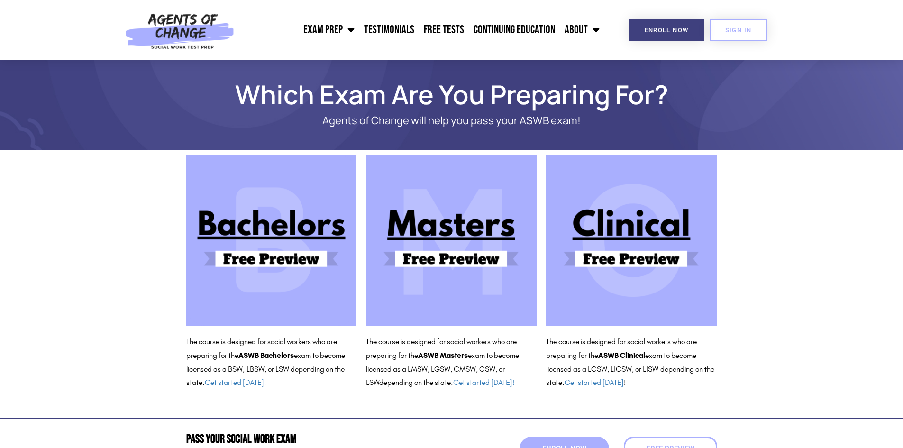 The image size is (903, 448). Describe the element at coordinates (622, 355) in the screenshot. I see `b: ASWB Clinical` at that location.